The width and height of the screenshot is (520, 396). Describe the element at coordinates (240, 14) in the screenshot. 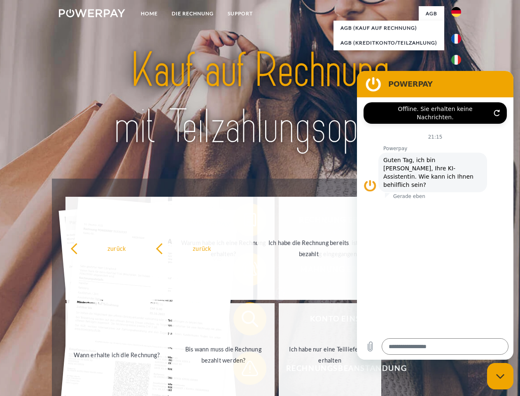

I see `a: SUPPORT` at that location.